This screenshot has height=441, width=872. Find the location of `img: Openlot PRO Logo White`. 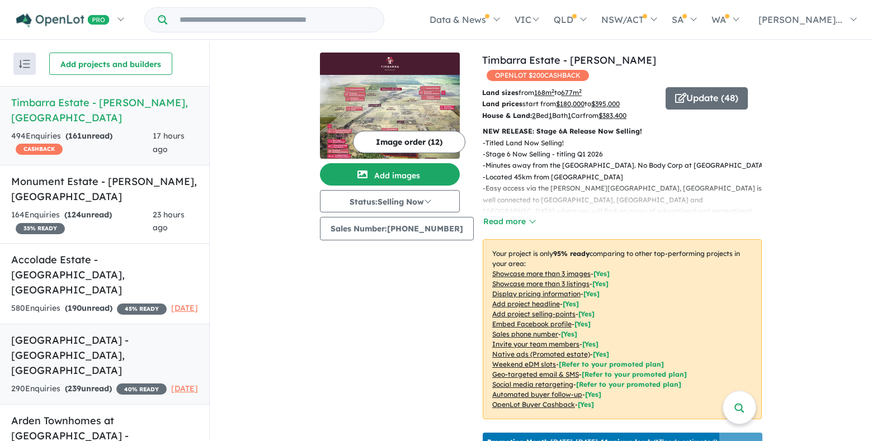

img: Openlot PRO Logo White is located at coordinates (63, 20).